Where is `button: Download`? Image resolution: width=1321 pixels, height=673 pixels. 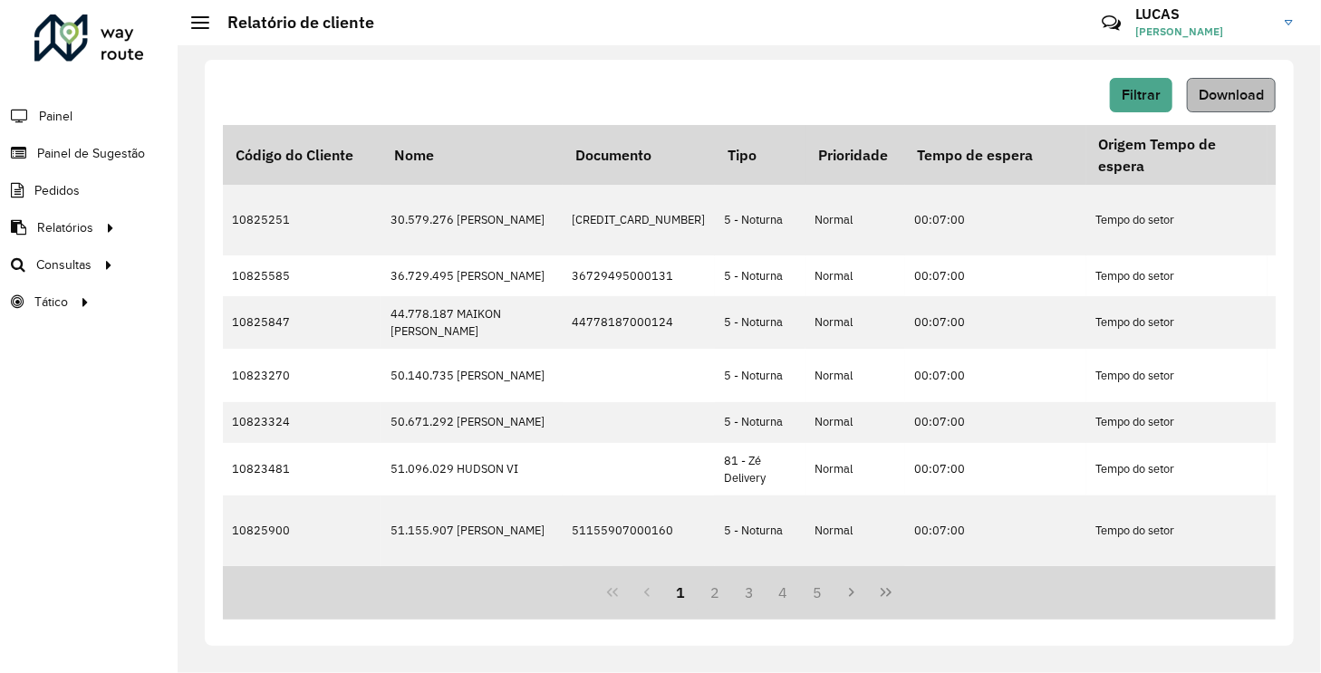 button: Download is located at coordinates (1232, 95).